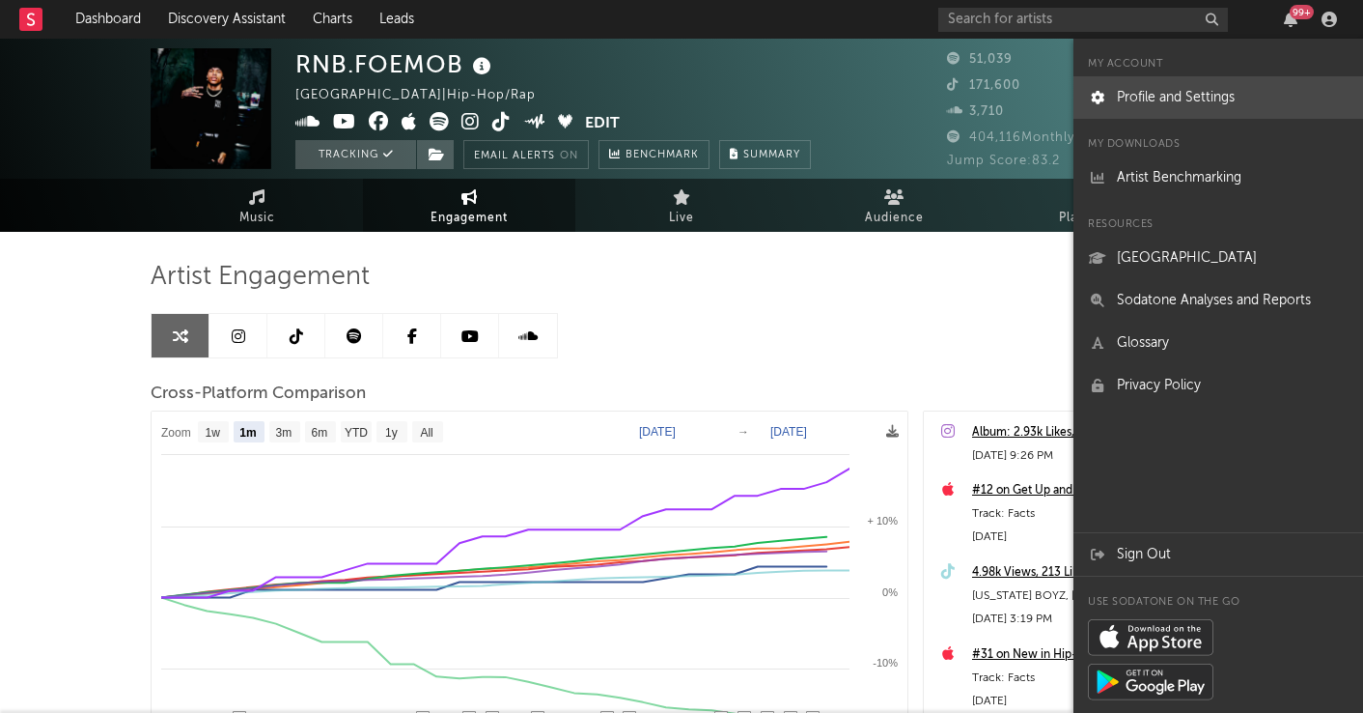 The height and width of the screenshot is (713, 1363). I want to click on text: 1m, so click(247, 433).